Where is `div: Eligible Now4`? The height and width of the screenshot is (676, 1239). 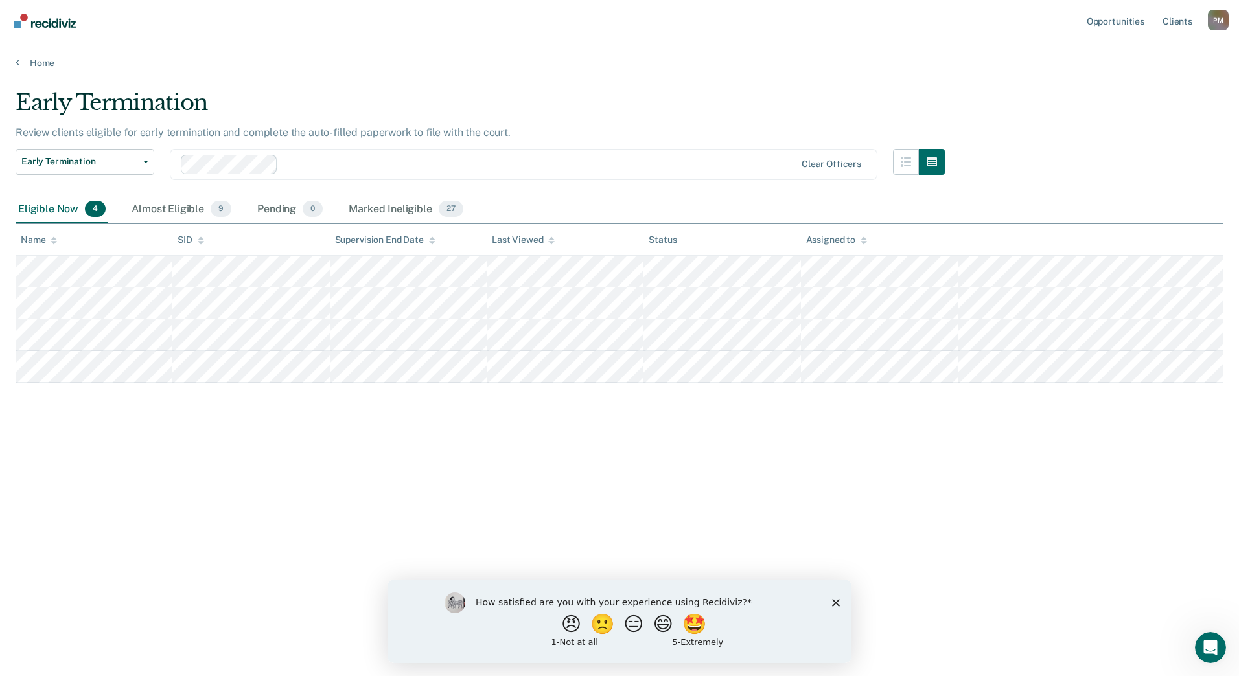
div: Eligible Now4 is located at coordinates (62, 210).